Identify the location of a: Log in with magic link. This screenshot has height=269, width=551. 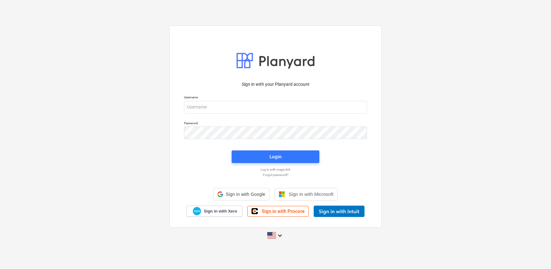
(276, 169).